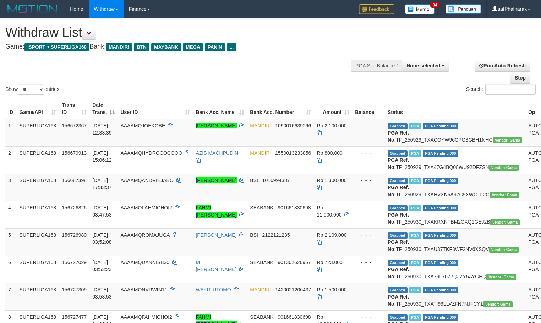  Describe the element at coordinates (151, 153) in the screenshot. I see `span: AAAAMQHYDROCOCOOO` at that location.